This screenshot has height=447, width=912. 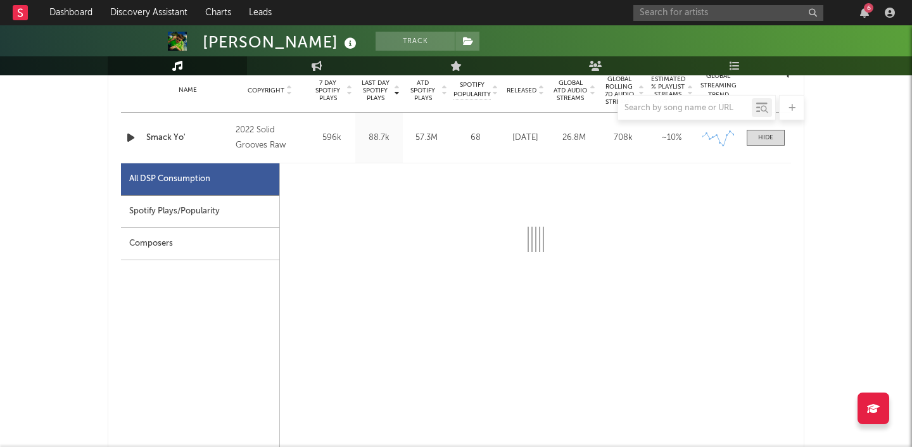 I want to click on span: Spotify Popularity, so click(x=472, y=90).